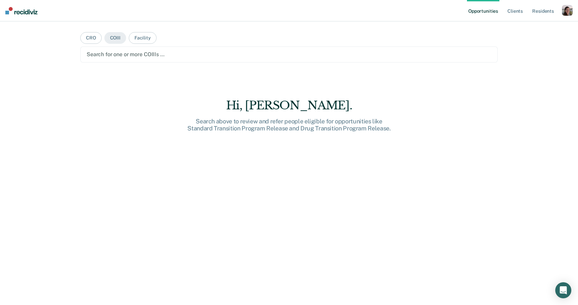  What do you see at coordinates (563, 290) in the screenshot?
I see `div: Open Intercom Messenger` at bounding box center [563, 290].